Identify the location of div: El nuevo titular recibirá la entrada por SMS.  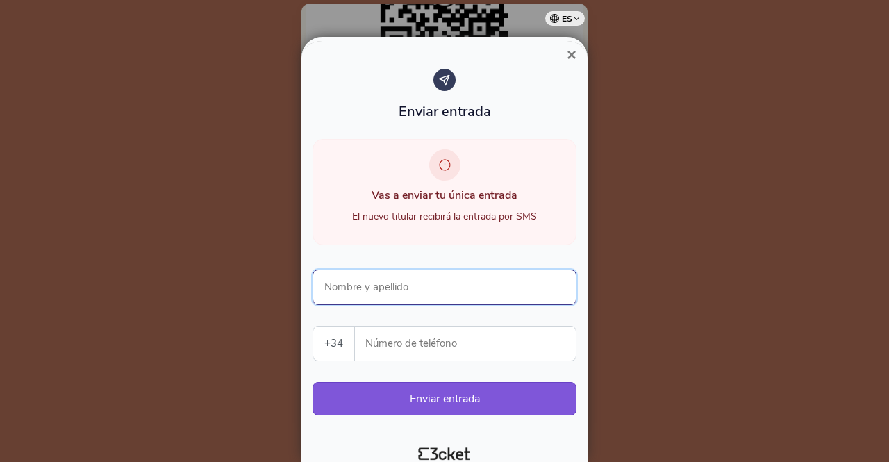
(444, 216).